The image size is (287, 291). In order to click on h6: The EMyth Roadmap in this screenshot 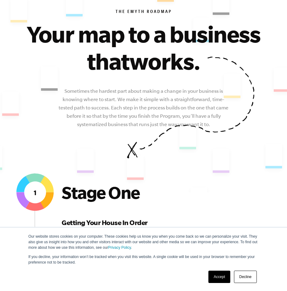, I will do `click(143, 12)`.